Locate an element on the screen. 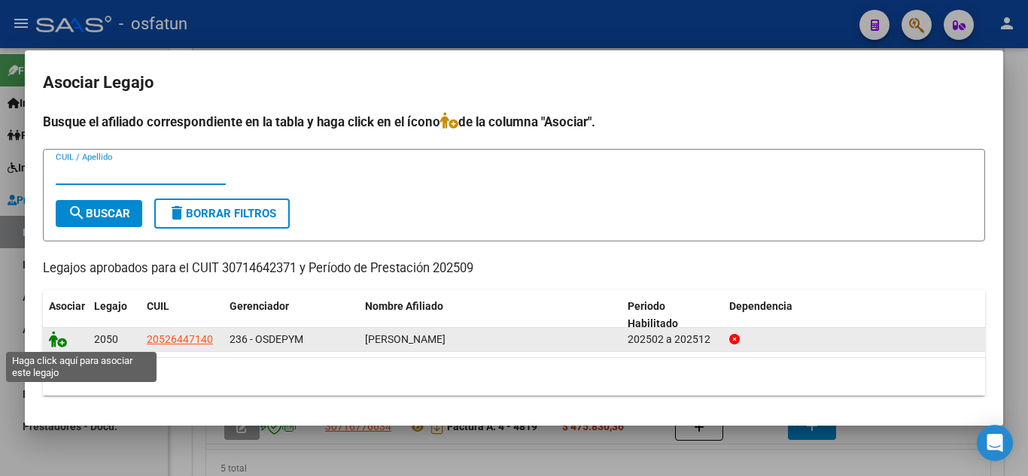 This screenshot has height=476, width=1028. datatable-header-cell: Gerenciador is located at coordinates (291, 315).